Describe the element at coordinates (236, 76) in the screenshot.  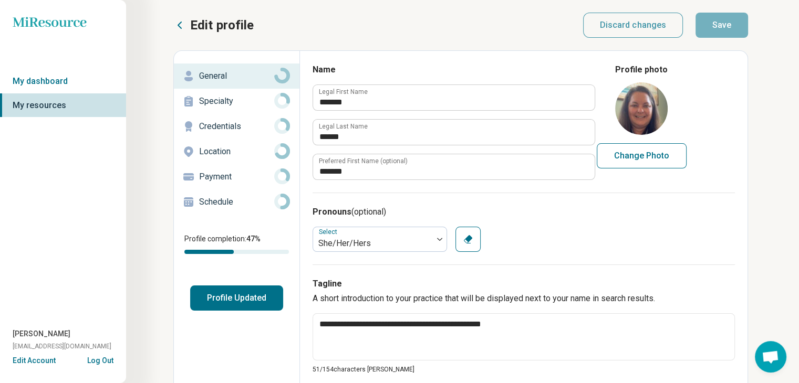
I see `p: General` at that location.